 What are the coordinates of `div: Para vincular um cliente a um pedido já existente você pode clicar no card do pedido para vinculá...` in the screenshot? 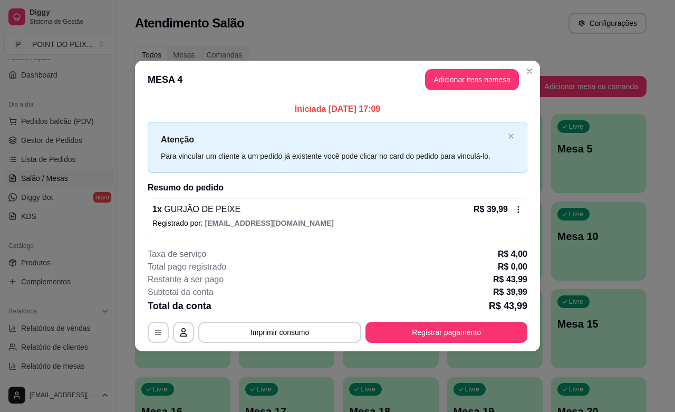 It's located at (332, 156).